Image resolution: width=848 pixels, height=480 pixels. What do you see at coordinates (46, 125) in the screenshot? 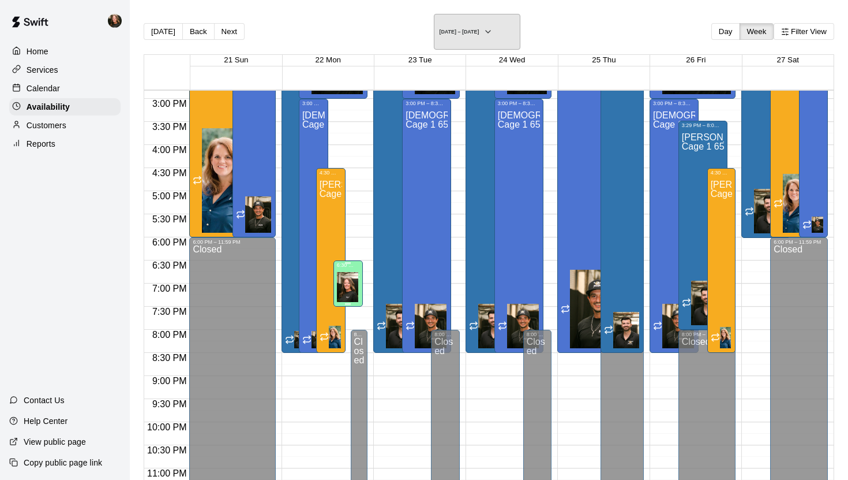
I see `p: Customers` at bounding box center [46, 125].